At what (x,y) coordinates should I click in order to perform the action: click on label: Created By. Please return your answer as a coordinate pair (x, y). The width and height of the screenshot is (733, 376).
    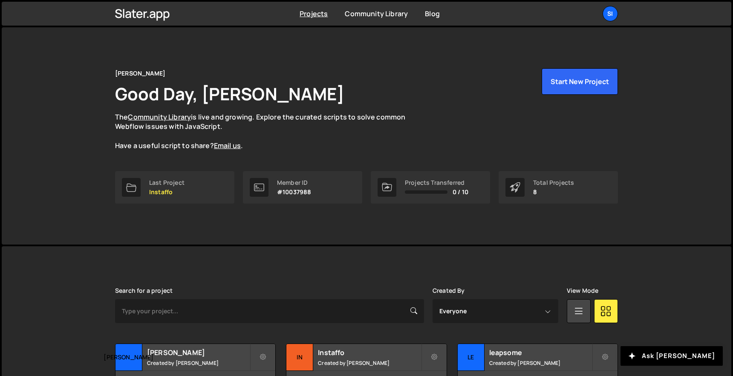
    Looking at the image, I should click on (449, 290).